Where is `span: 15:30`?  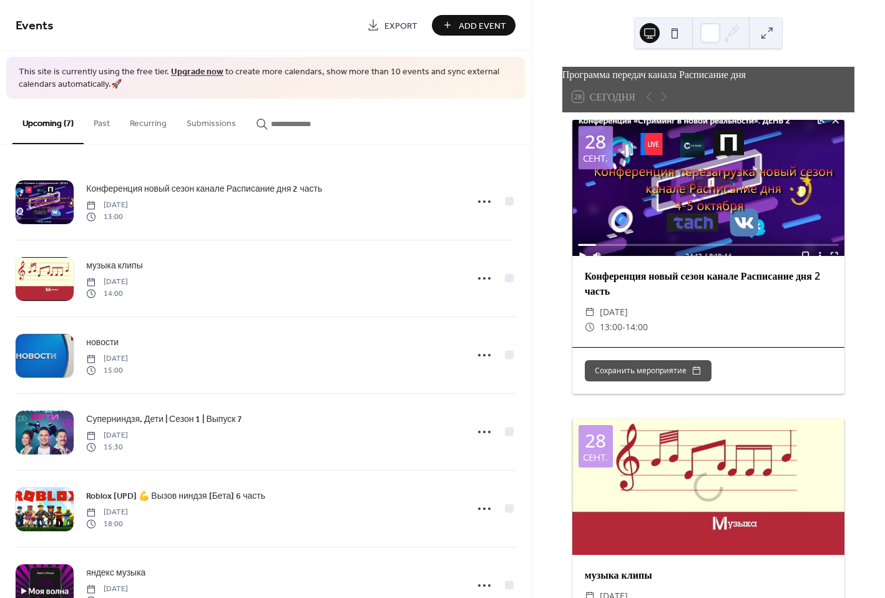
span: 15:30 is located at coordinates (107, 447).